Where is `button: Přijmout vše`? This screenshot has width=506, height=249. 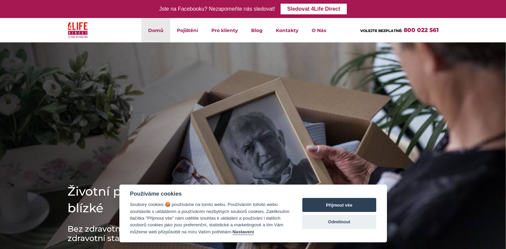 button: Přijmout vše is located at coordinates (339, 205).